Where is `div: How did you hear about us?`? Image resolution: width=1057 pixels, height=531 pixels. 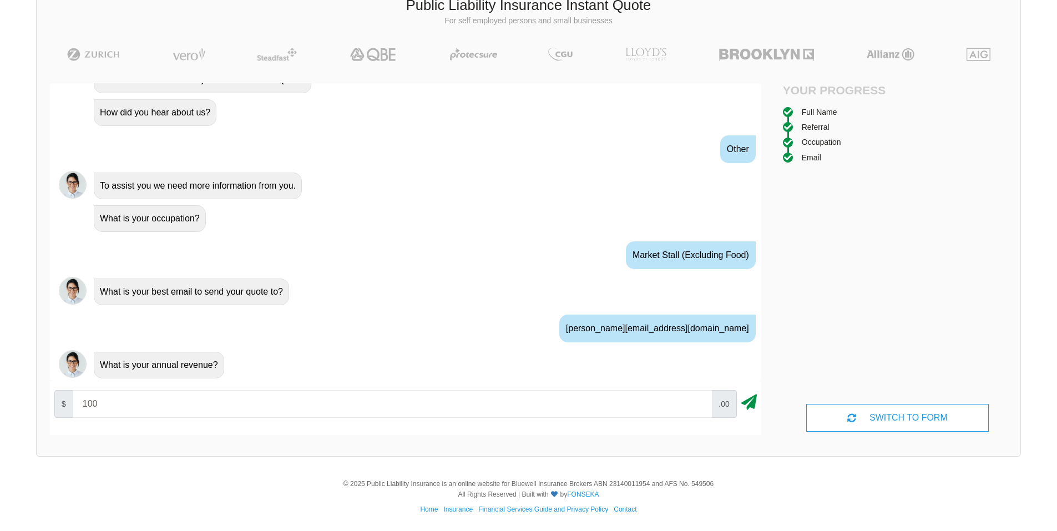 div: How did you hear about us? is located at coordinates (155, 113).